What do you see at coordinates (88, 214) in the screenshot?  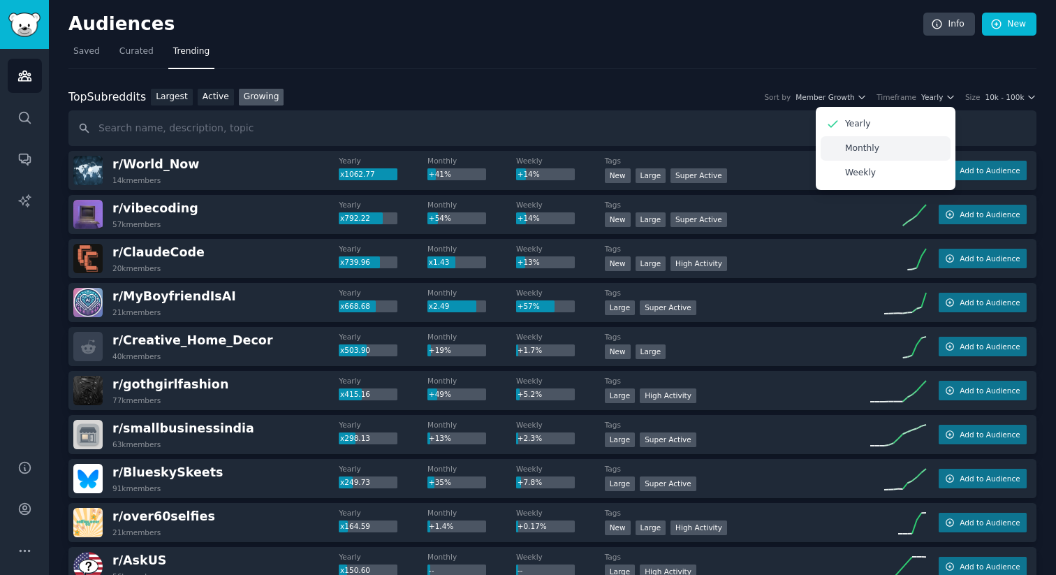 I see `img: vibecoding` at bounding box center [88, 214].